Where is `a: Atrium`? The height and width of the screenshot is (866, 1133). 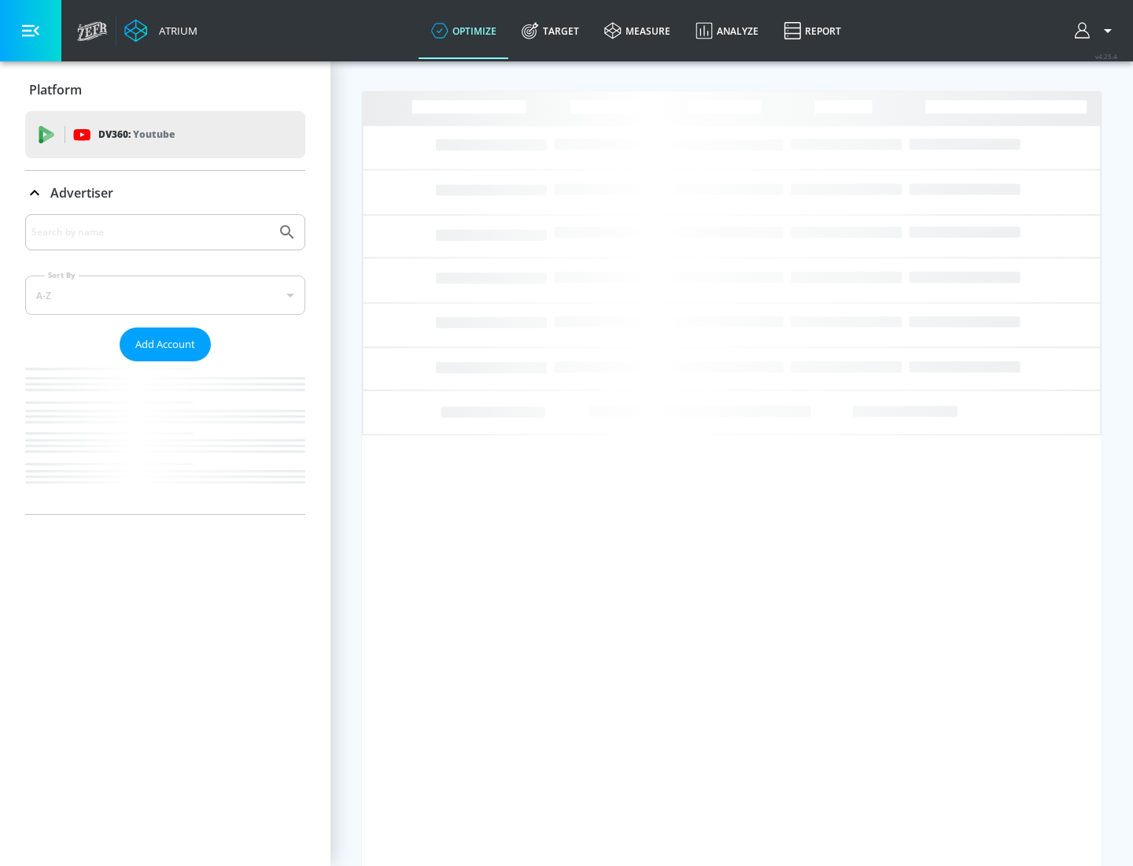 a: Atrium is located at coordinates (161, 31).